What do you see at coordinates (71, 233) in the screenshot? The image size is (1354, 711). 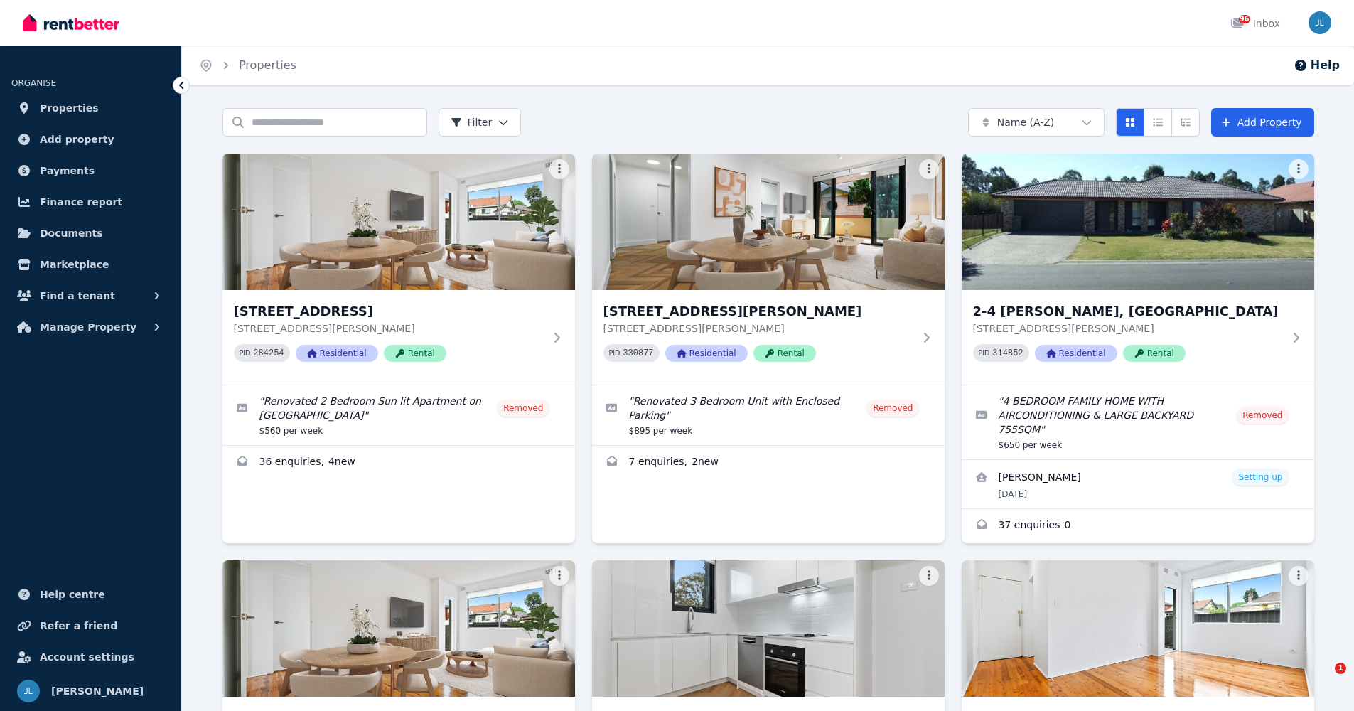 I see `span: Documents` at bounding box center [71, 233].